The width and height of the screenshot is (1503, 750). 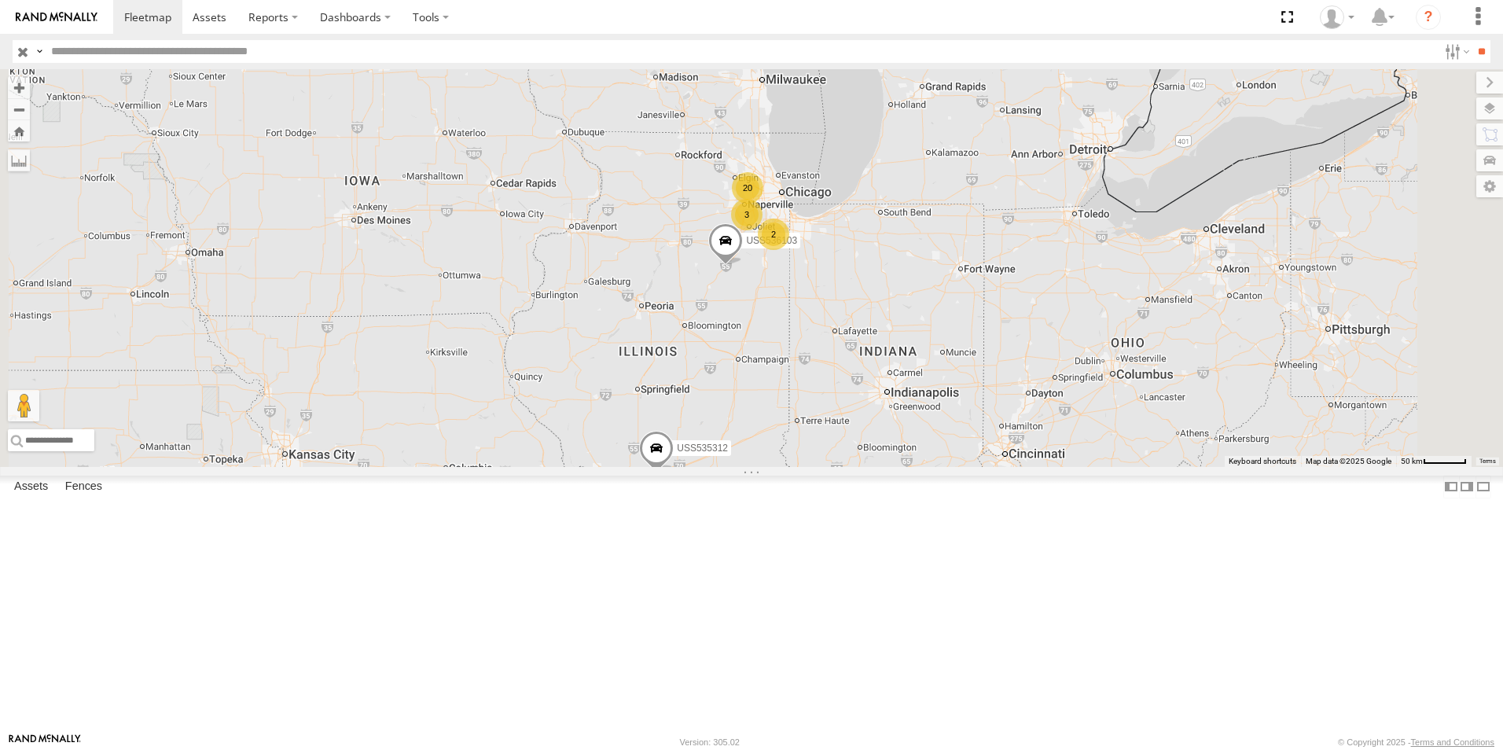 I want to click on label: Assets, so click(x=31, y=486).